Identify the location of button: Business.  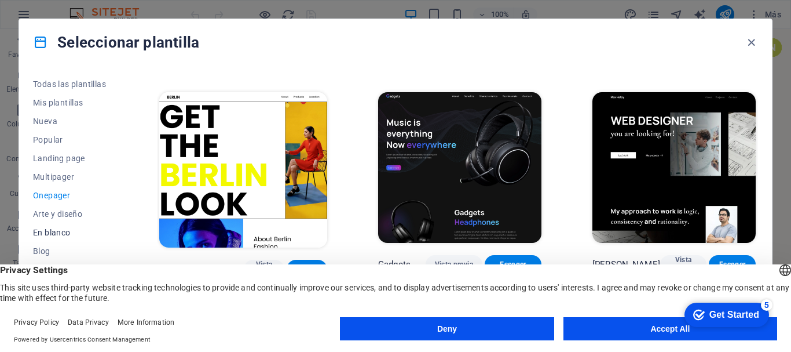
(71, 269).